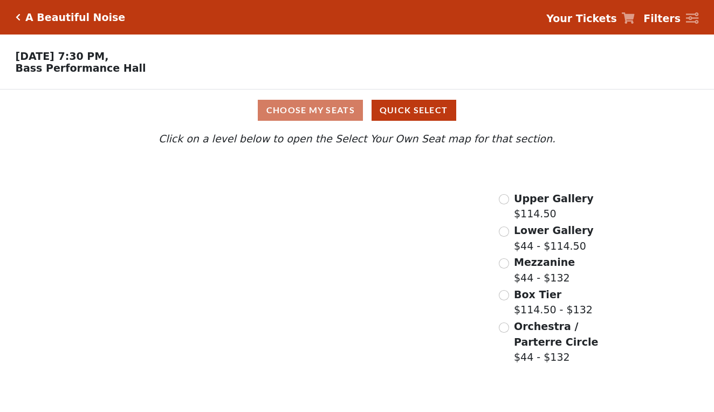 The image size is (714, 412). I want to click on span: Mezzanine, so click(544, 262).